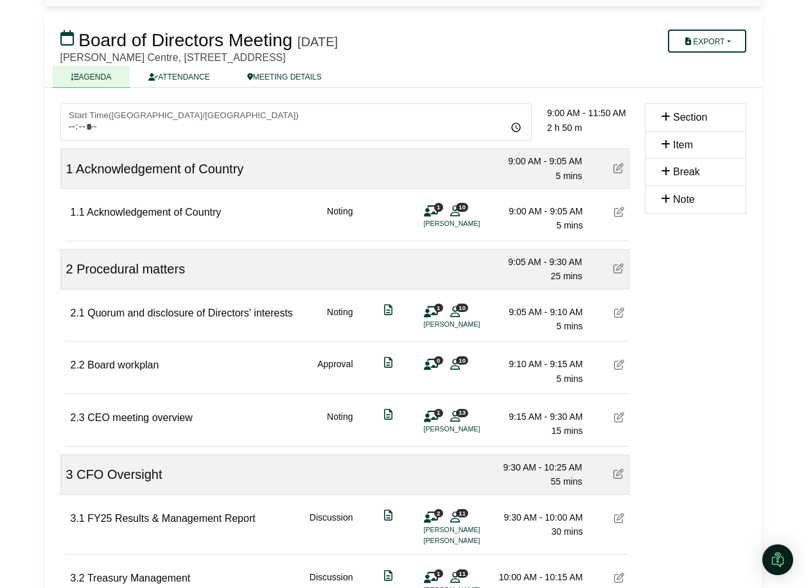 Image resolution: width=806 pixels, height=588 pixels. What do you see at coordinates (185, 40) in the screenshot?
I see `span: Board of Directors Meeting` at bounding box center [185, 40].